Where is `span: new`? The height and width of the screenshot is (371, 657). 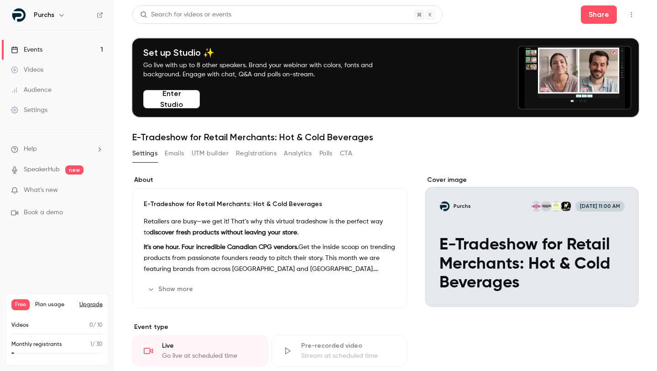 span: new is located at coordinates (74, 170).